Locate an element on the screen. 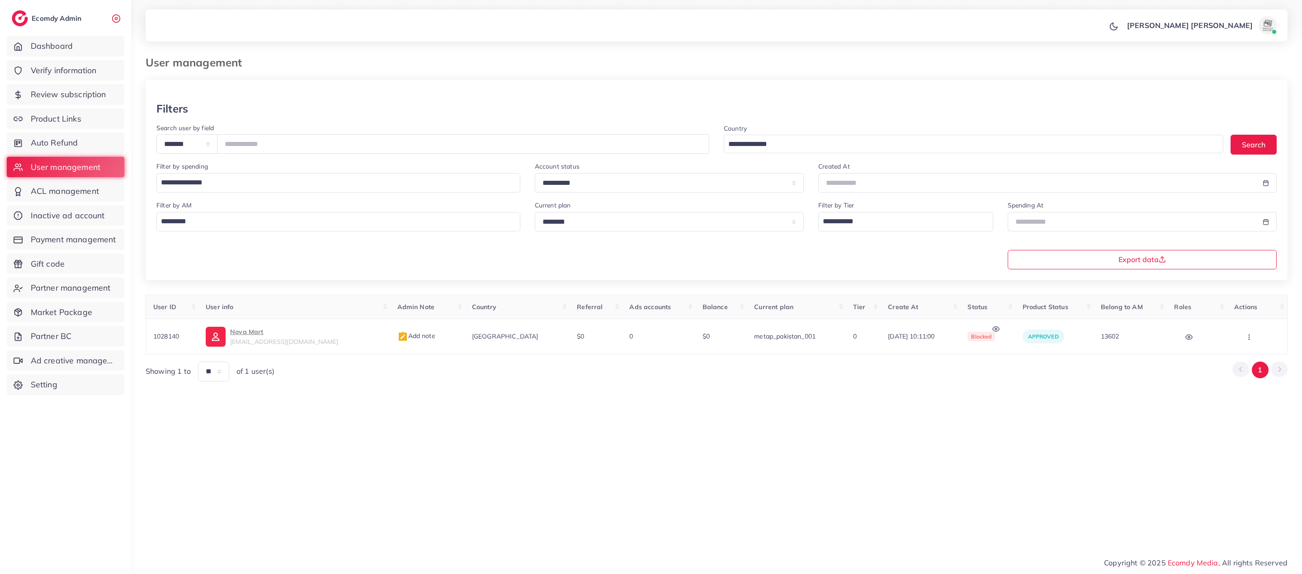 The image size is (1302, 574). span: Partner management is located at coordinates (71, 288).